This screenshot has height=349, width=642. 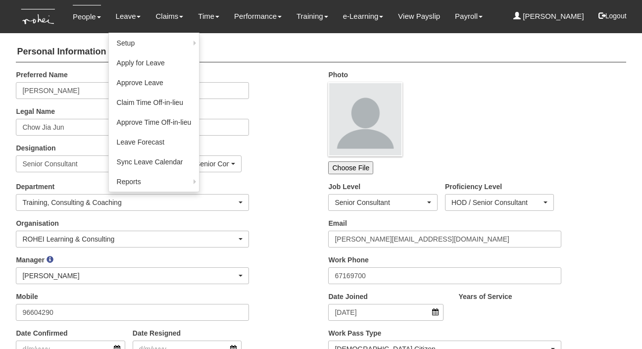 What do you see at coordinates (154, 162) in the screenshot?
I see `a: Sync Leave Calendar` at bounding box center [154, 162].